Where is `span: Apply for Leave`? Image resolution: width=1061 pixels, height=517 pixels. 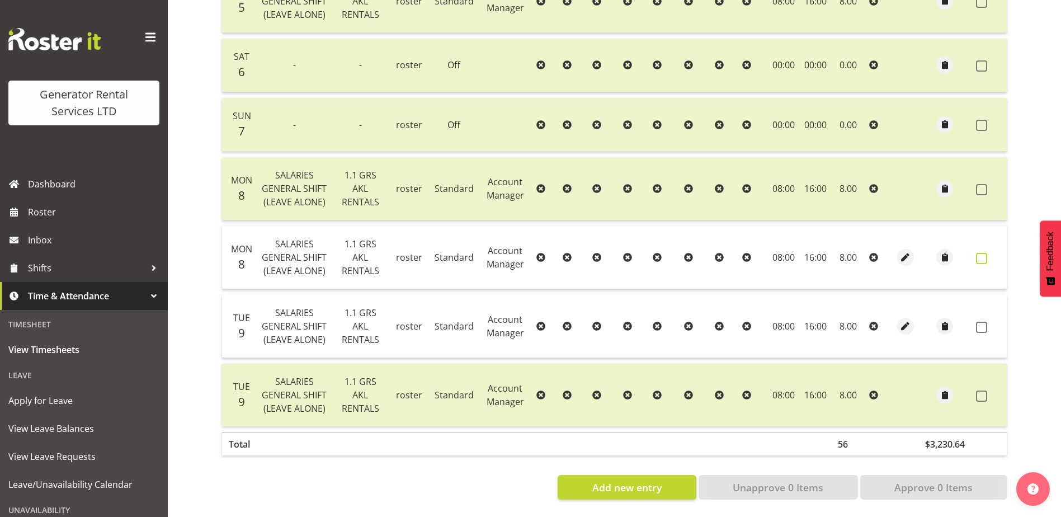
span: Apply for Leave is located at coordinates (84, 401).